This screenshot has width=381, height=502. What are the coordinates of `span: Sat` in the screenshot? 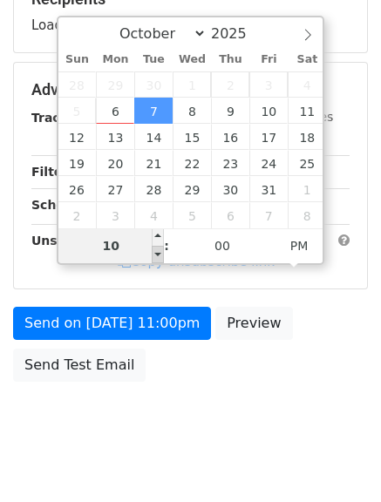 It's located at (307, 59).